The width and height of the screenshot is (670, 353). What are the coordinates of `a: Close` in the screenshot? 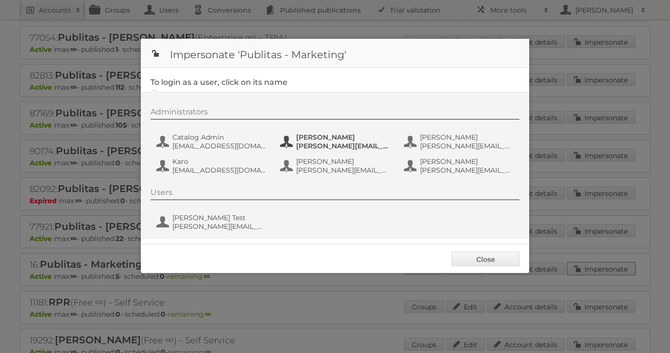 It's located at (485, 259).